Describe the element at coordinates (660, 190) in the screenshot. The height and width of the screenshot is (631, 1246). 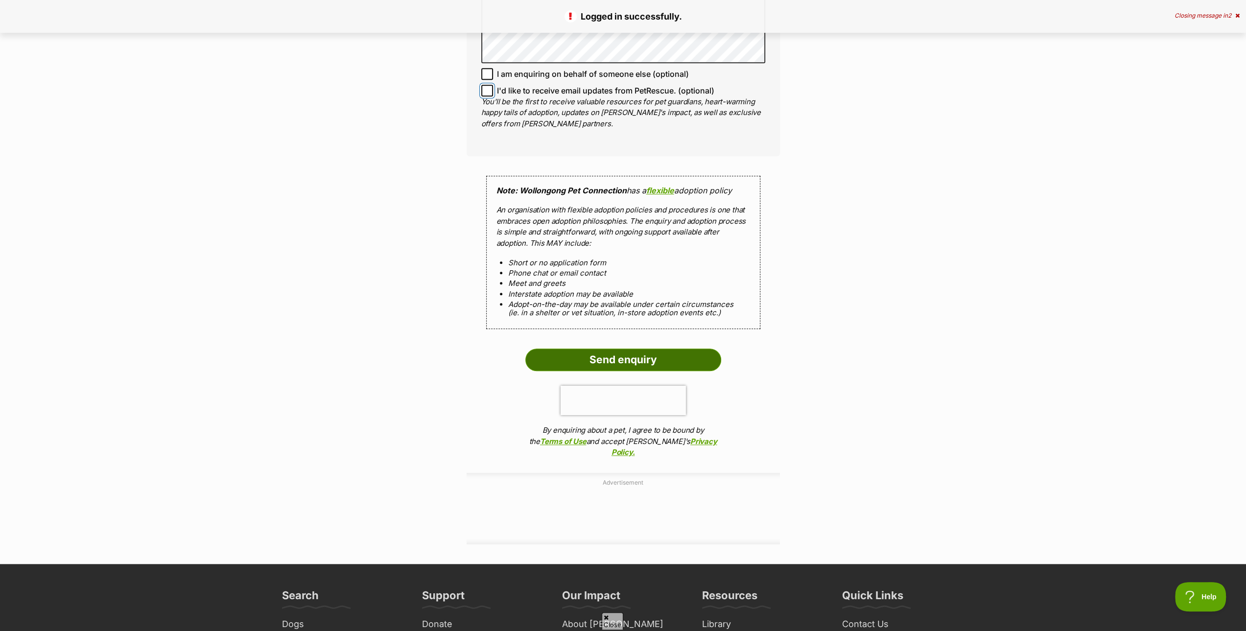
I see `a: flexible` at that location.